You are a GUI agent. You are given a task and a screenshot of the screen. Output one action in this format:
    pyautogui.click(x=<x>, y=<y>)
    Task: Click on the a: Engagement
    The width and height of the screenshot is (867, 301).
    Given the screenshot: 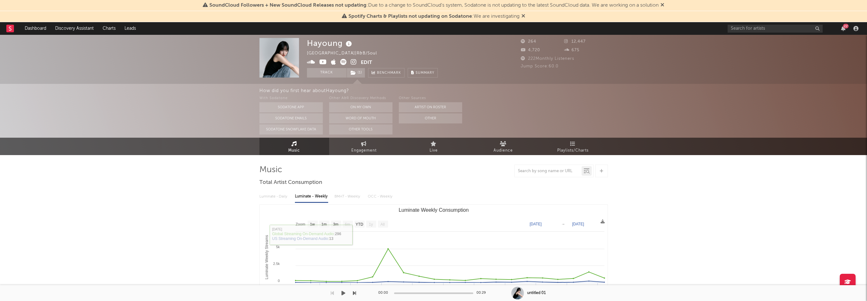 What is the action you would take?
    pyautogui.click(x=364, y=146)
    